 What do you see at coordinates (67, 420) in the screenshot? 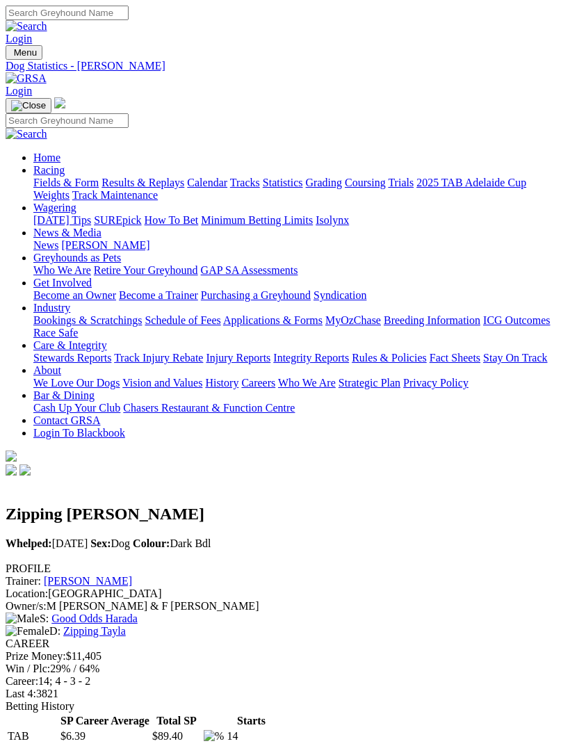
I see `a: Contact GRSA` at bounding box center [67, 420].